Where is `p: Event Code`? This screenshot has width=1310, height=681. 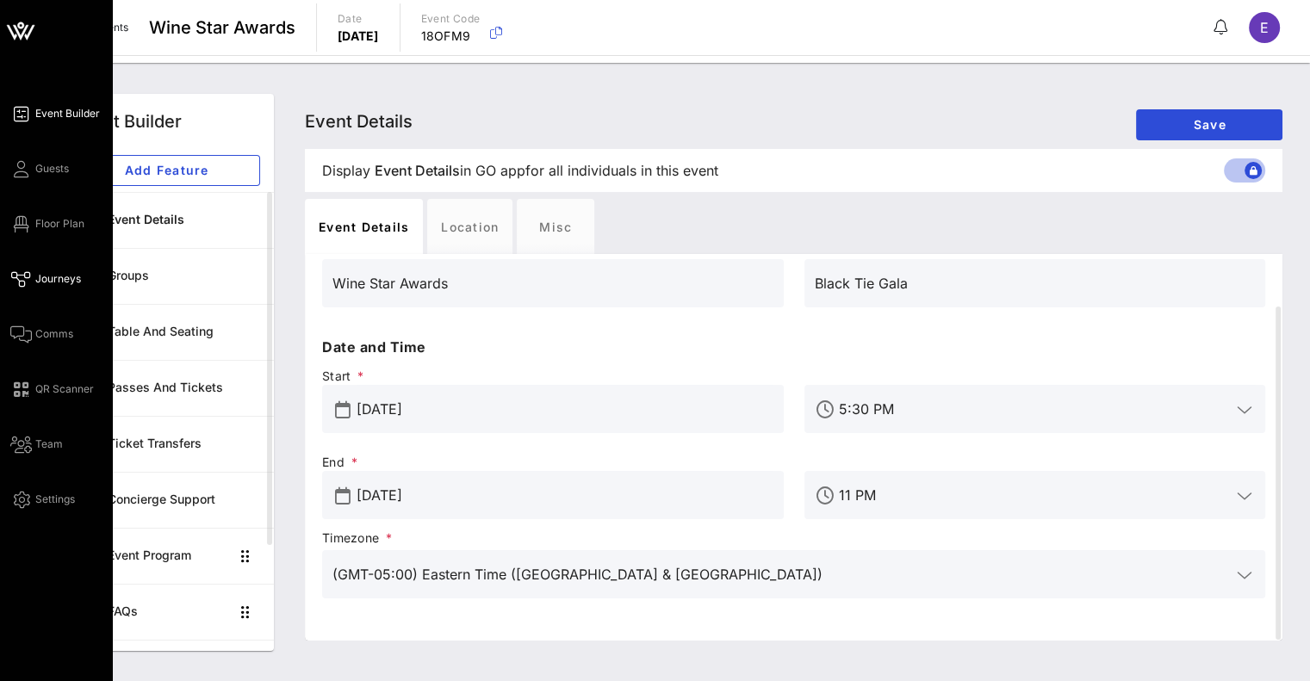
p: Event Code is located at coordinates (450, 19).